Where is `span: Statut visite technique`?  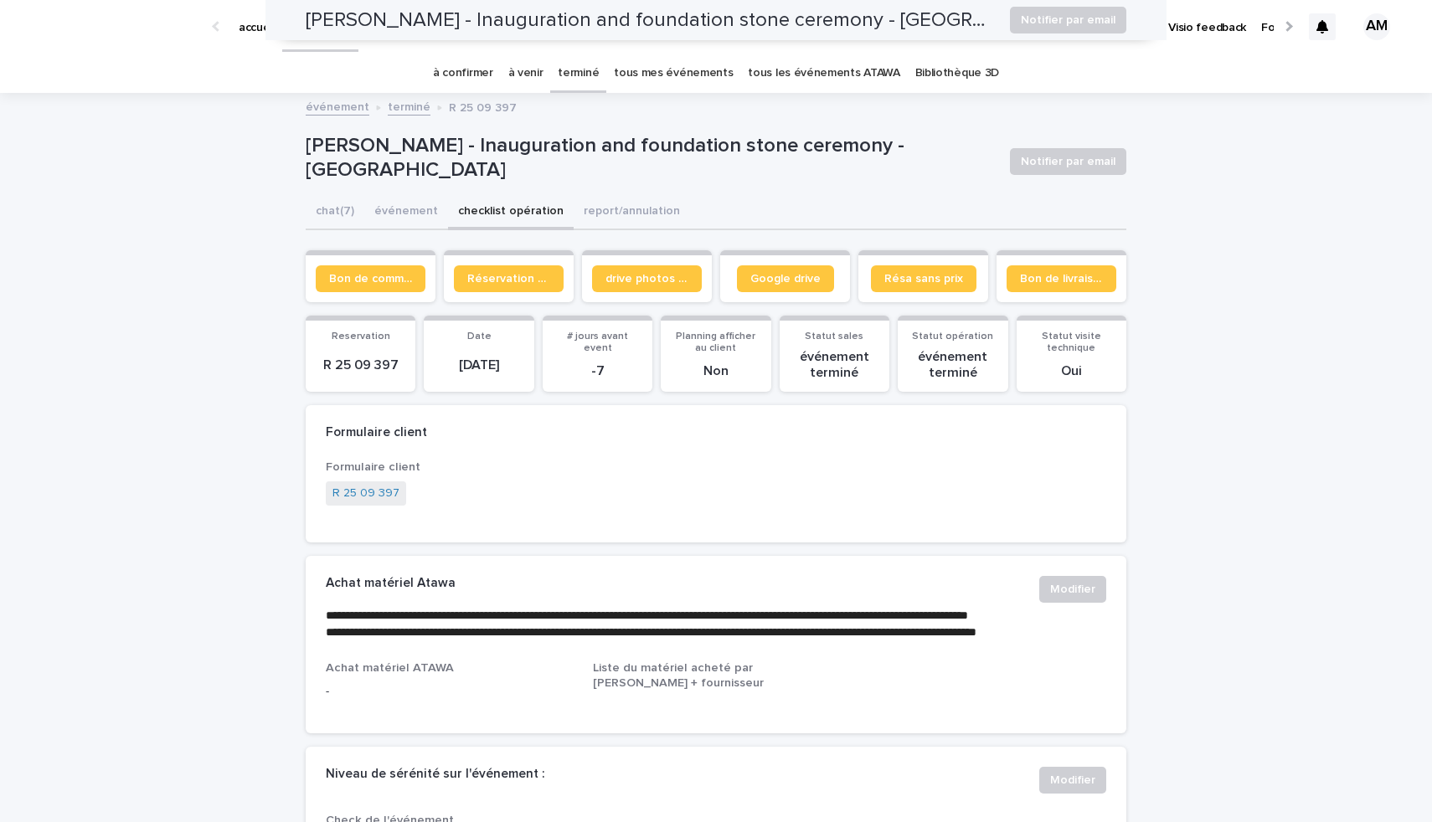 span: Statut visite technique is located at coordinates (1071, 342).